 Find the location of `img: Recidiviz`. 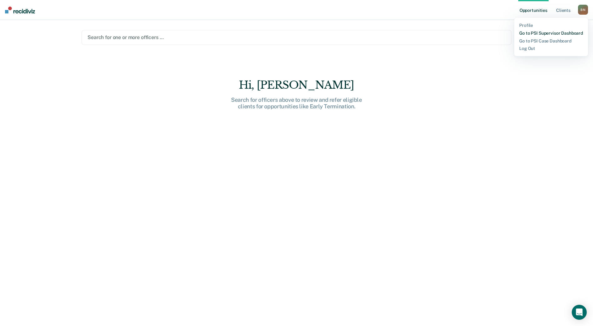

img: Recidiviz is located at coordinates (20, 10).